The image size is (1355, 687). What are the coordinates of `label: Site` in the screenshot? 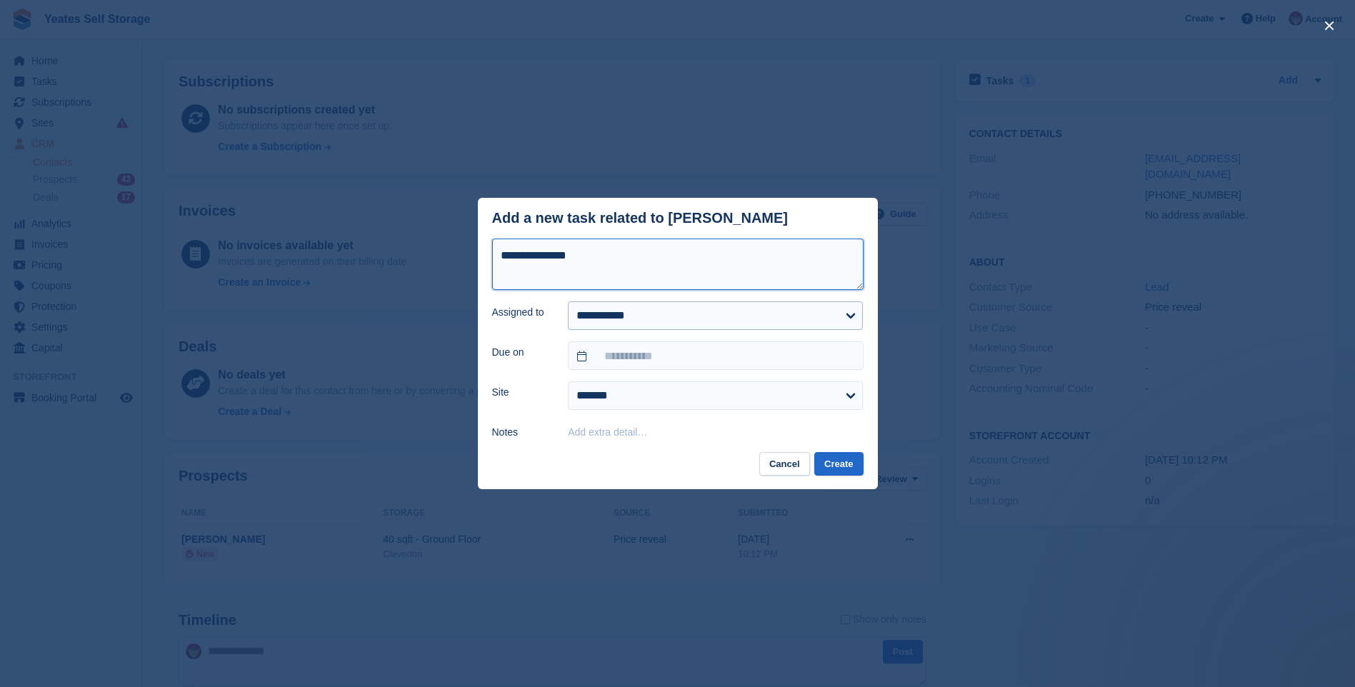 It's located at (521, 392).